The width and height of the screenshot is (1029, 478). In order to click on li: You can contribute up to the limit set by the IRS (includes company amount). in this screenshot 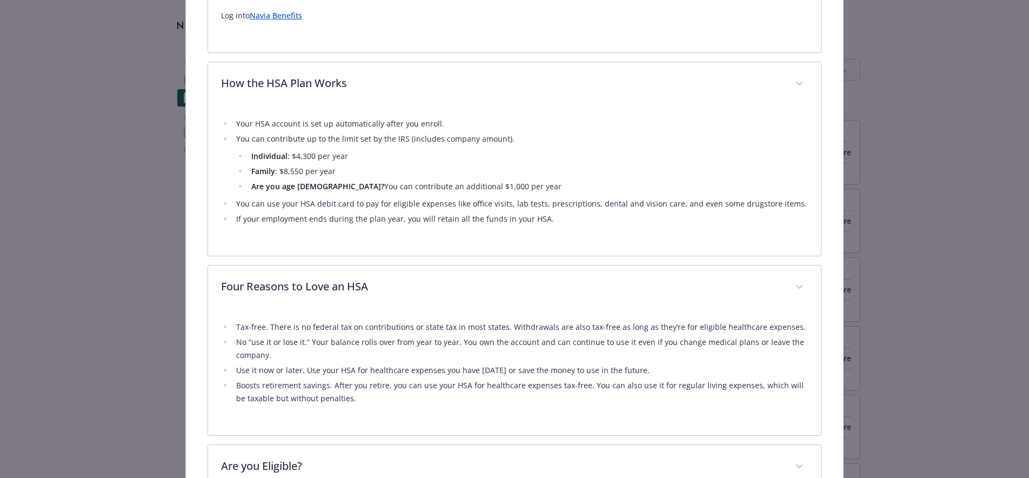, I will do `click(520, 163)`.